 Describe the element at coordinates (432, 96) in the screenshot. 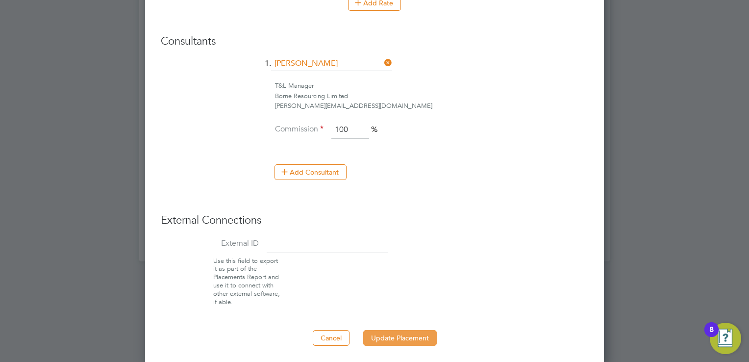

I see `div: Borne Resourcing Limited` at that location.